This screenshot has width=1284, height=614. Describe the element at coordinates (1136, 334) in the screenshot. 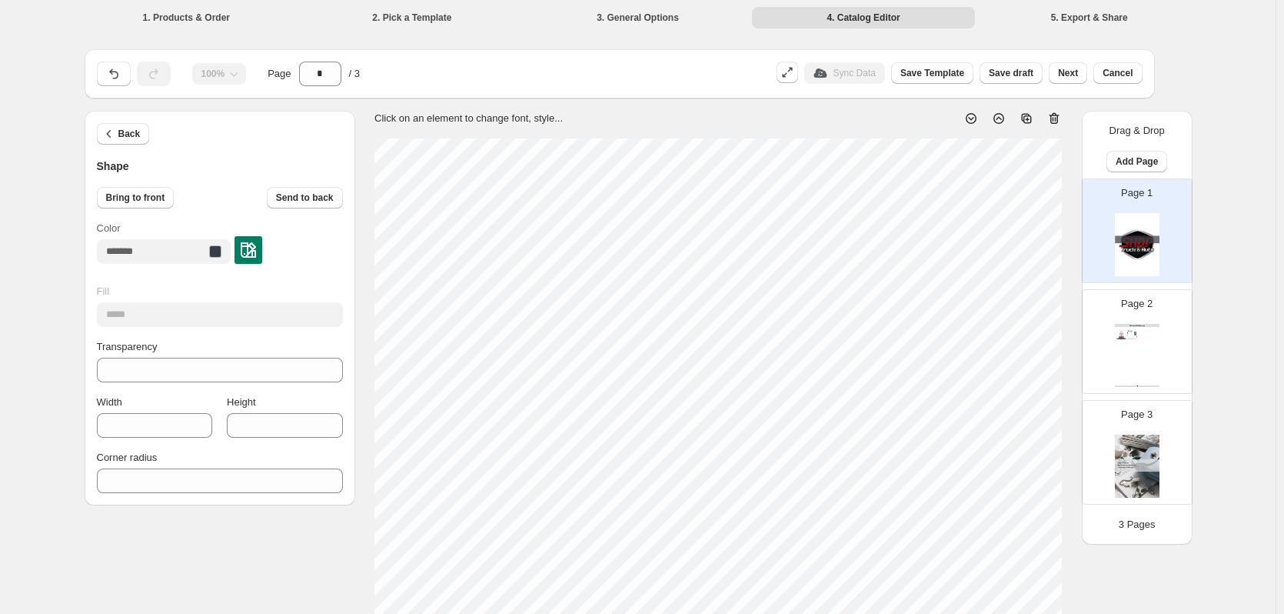

I see `img: barcode` at that location.